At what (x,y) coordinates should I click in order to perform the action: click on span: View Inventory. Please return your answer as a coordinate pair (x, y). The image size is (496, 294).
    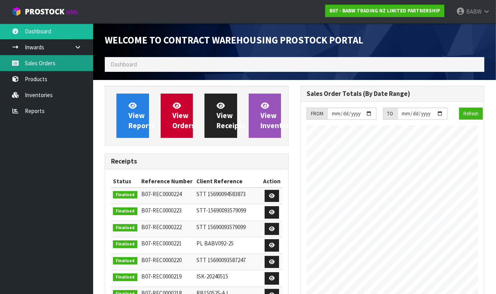
    Looking at the image, I should click on (277, 115).